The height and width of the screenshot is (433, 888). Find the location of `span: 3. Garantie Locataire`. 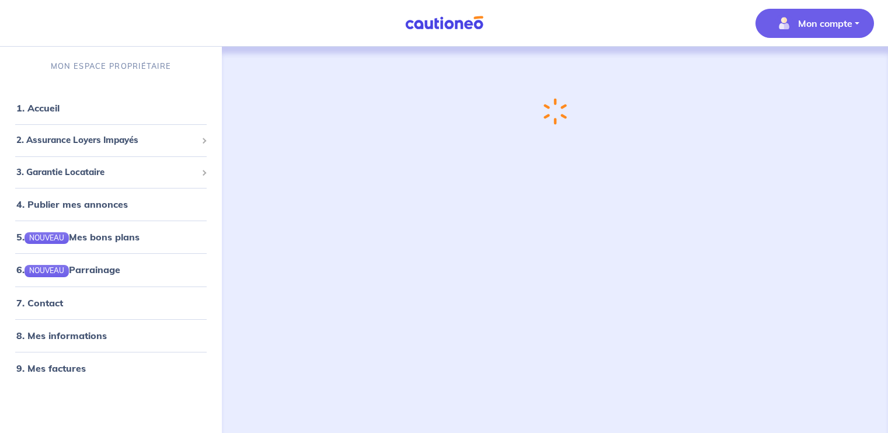

span: 3. Garantie Locataire is located at coordinates (106, 172).